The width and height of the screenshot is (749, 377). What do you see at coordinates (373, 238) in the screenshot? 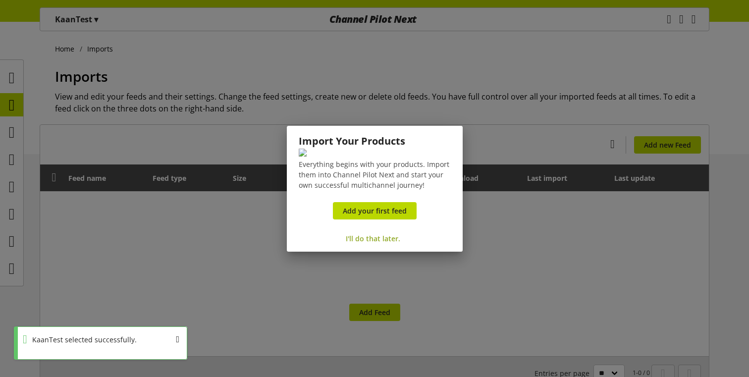
I see `span: I'll do that later.` at bounding box center [373, 238].